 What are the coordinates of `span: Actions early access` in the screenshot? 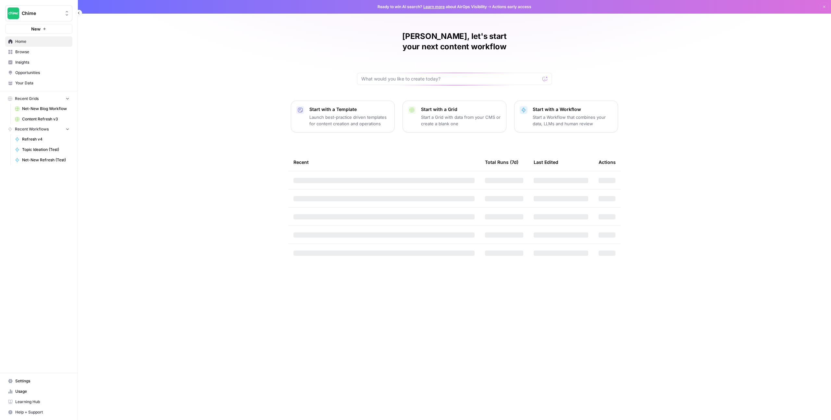 It's located at (512, 7).